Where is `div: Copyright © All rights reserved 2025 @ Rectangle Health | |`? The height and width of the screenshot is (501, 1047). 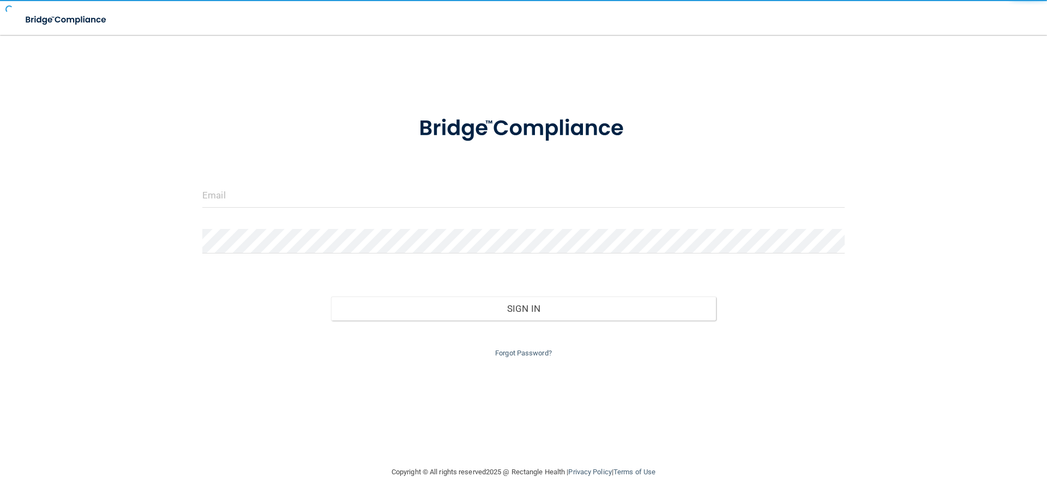
div: Copyright © All rights reserved 2025 @ Rectangle Health | | is located at coordinates (523, 472).